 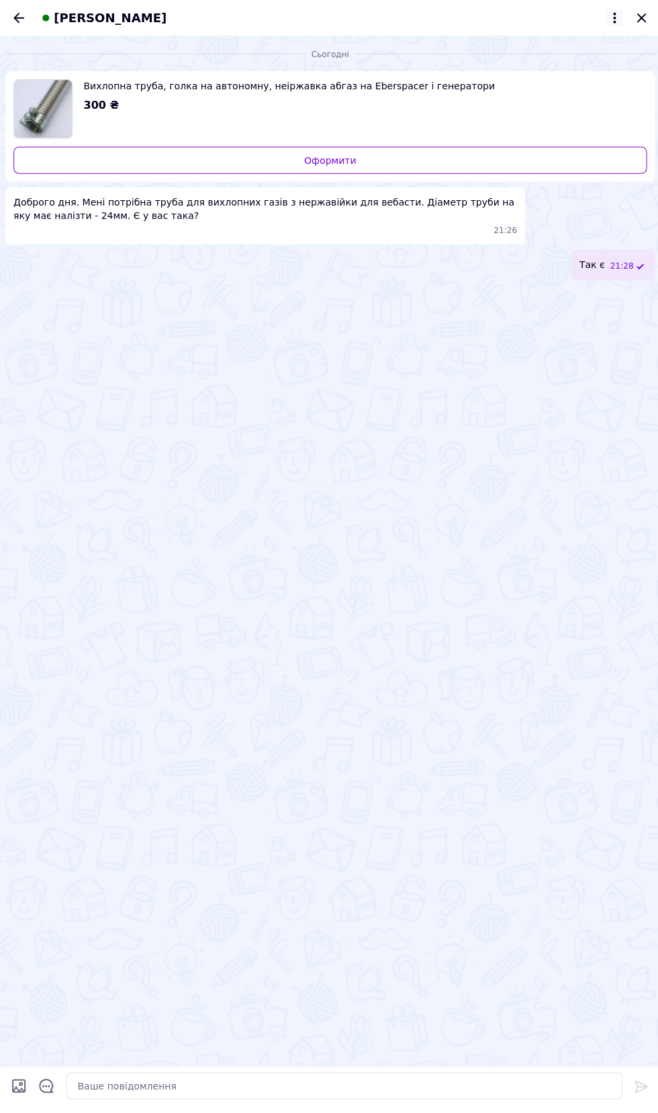 What do you see at coordinates (43, 110) in the screenshot?
I see `img: 6453851178_w640_h640_vihlopna-truba-gofra.jpg` at bounding box center [43, 110].